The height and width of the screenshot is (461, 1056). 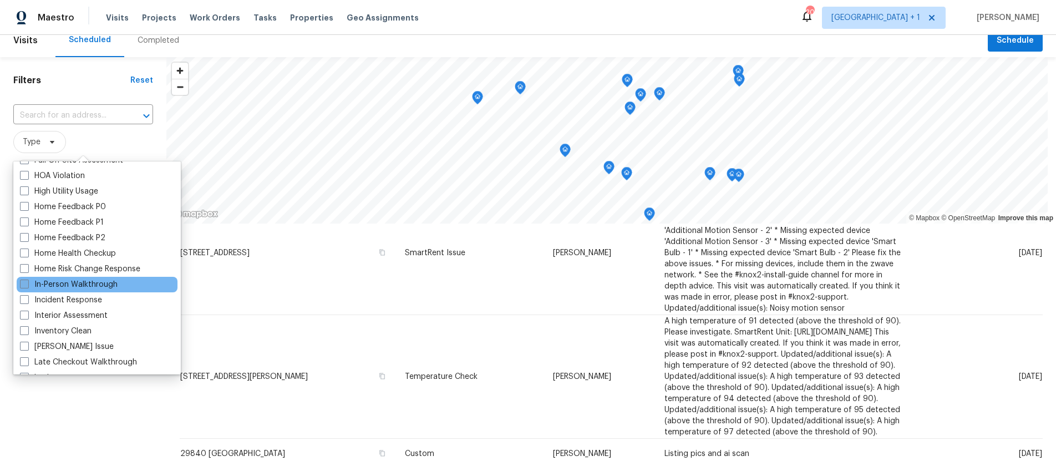 I want to click on label: High Utility Usage, so click(x=59, y=191).